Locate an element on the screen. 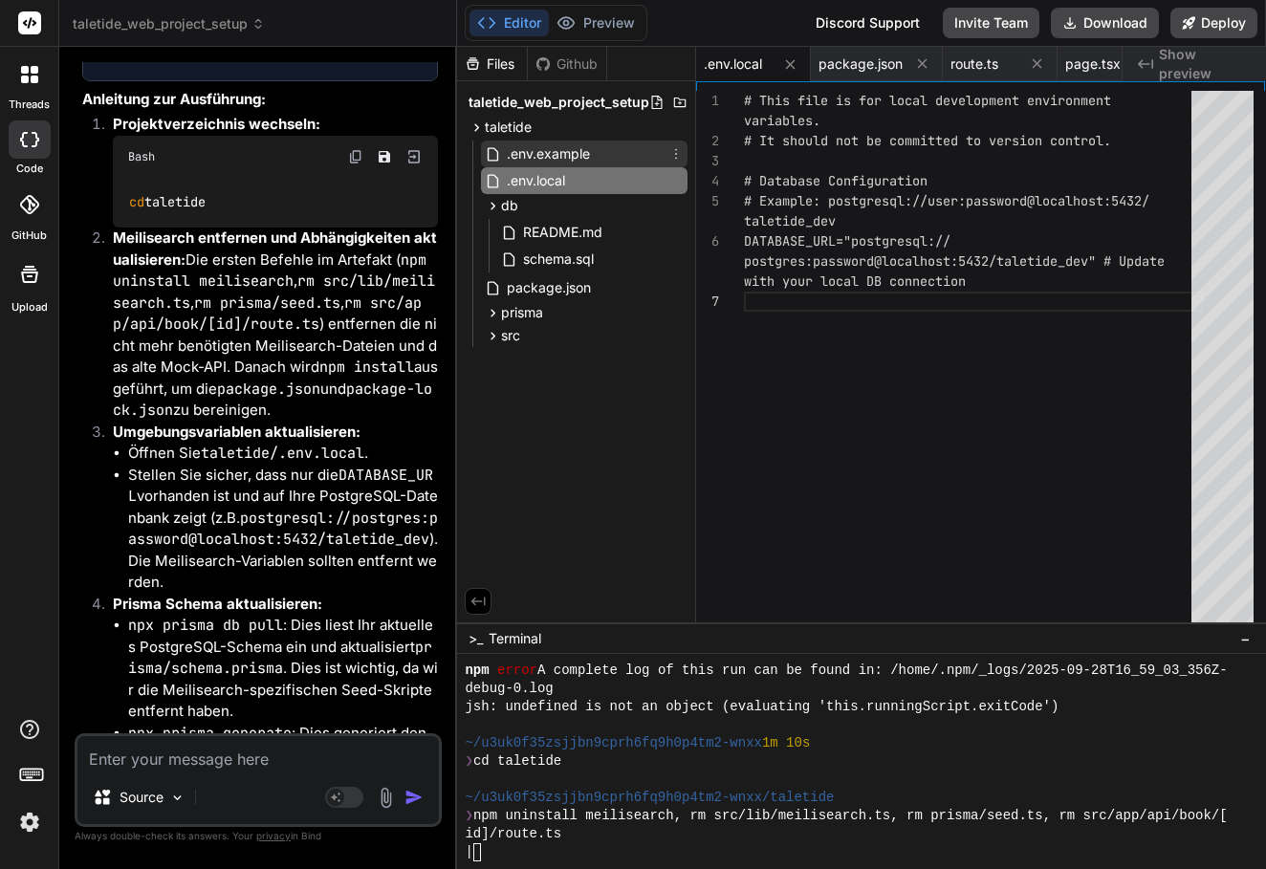  div: Github is located at coordinates (567, 64).